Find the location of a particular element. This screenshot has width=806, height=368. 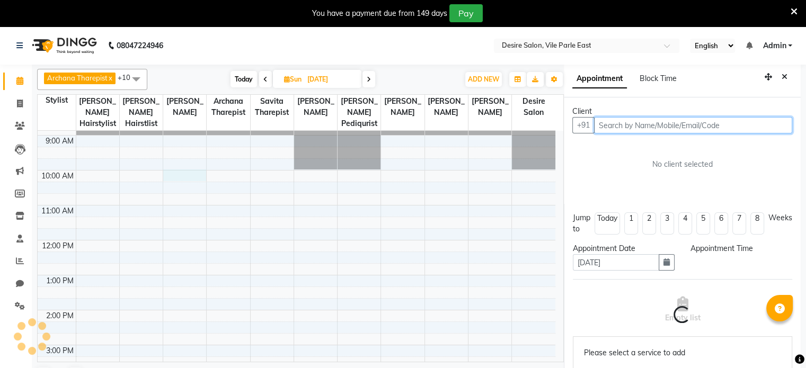

li: 8 is located at coordinates (757, 224).